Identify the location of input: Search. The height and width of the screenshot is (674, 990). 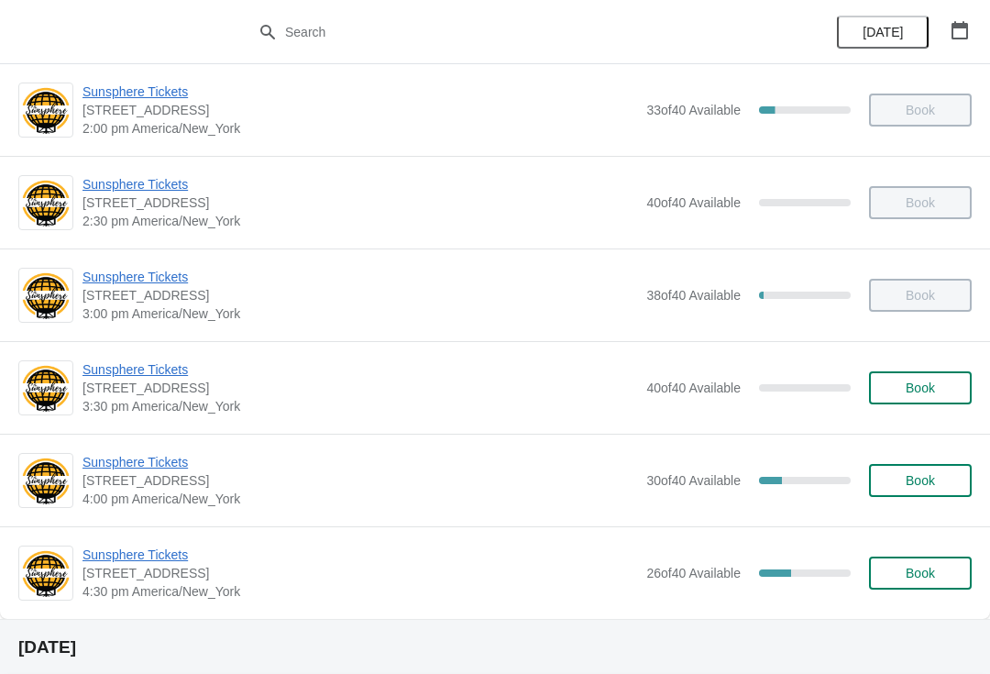
(513, 32).